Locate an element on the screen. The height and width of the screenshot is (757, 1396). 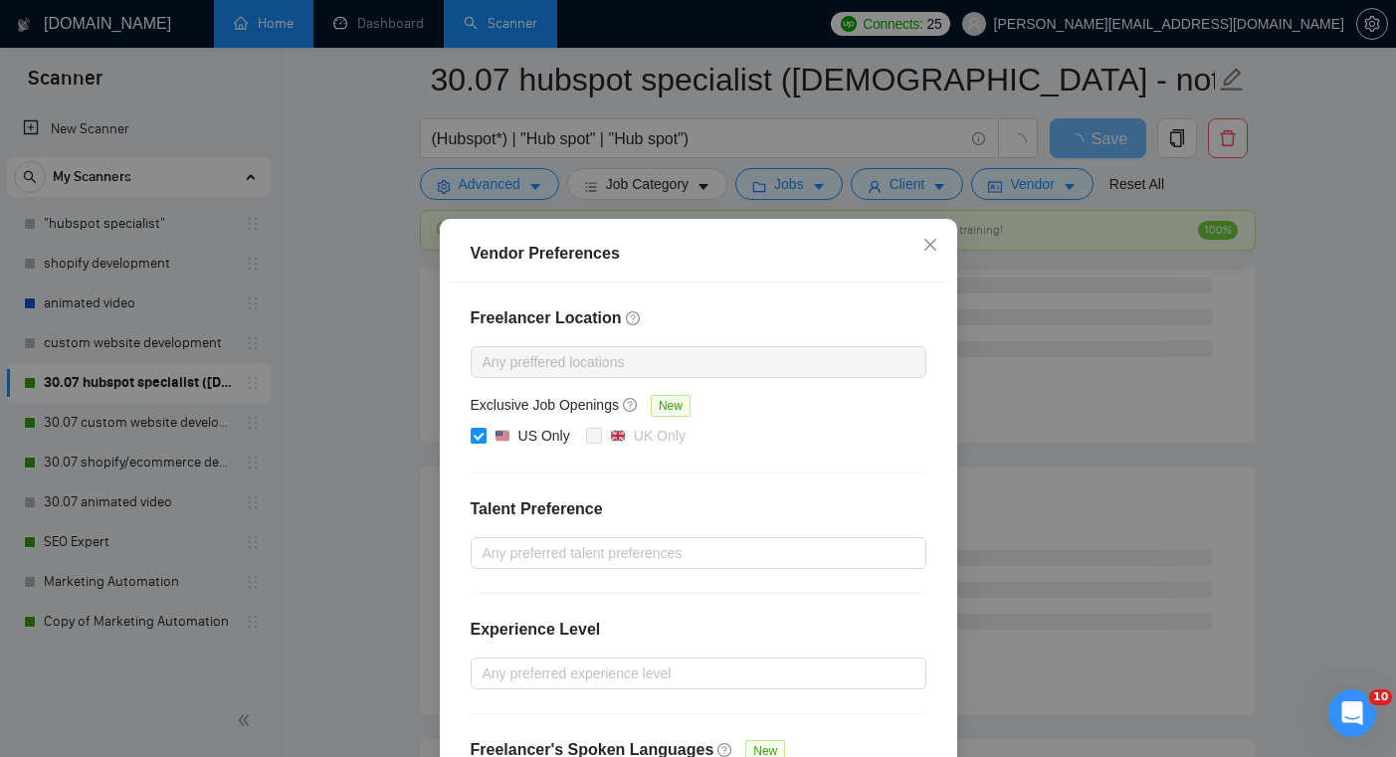
h4: Experience Level is located at coordinates (535, 630).